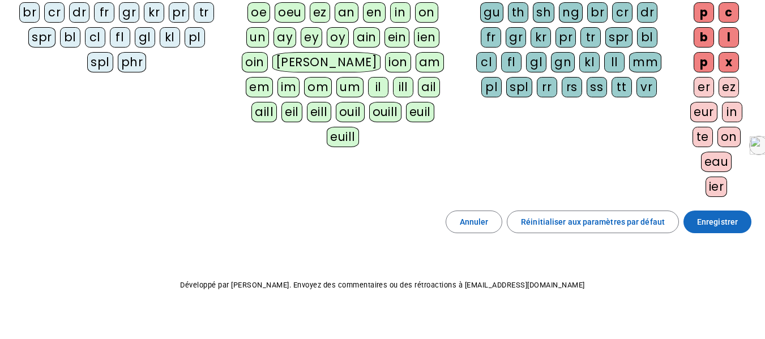 This screenshot has height=339, width=765. Describe the element at coordinates (614, 62) in the screenshot. I see `div: ll` at that location.